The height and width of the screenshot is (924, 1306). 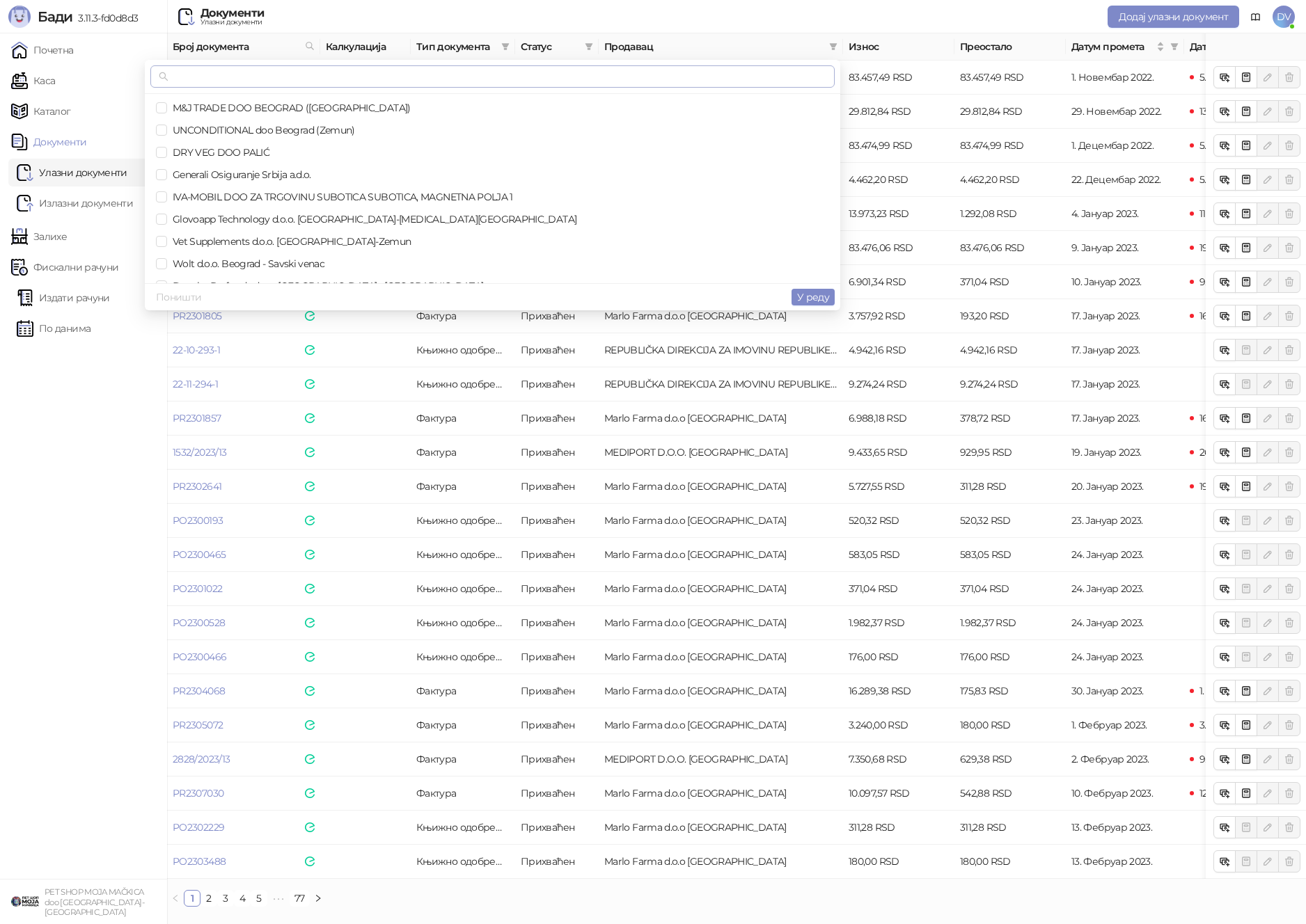 I want to click on td: 193,20 RSD, so click(x=1010, y=316).